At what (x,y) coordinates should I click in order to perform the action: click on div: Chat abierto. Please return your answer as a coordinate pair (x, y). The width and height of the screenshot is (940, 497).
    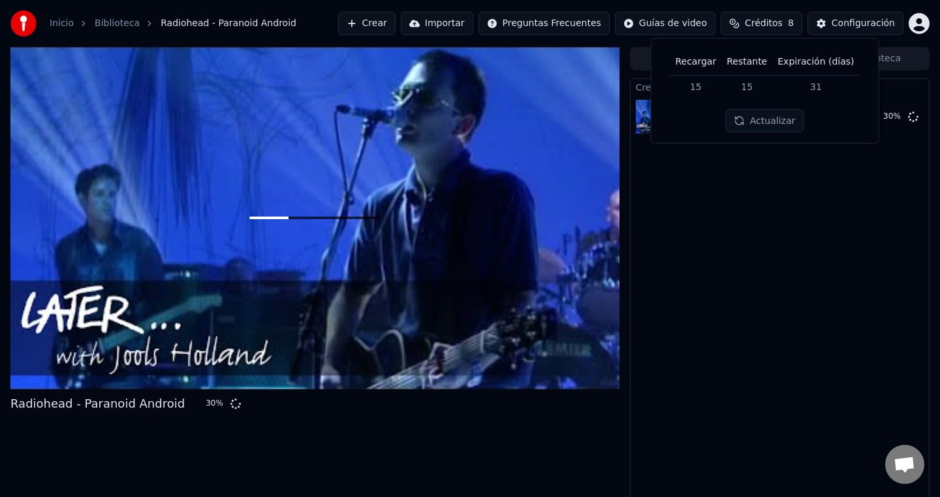
    Looking at the image, I should click on (905, 465).